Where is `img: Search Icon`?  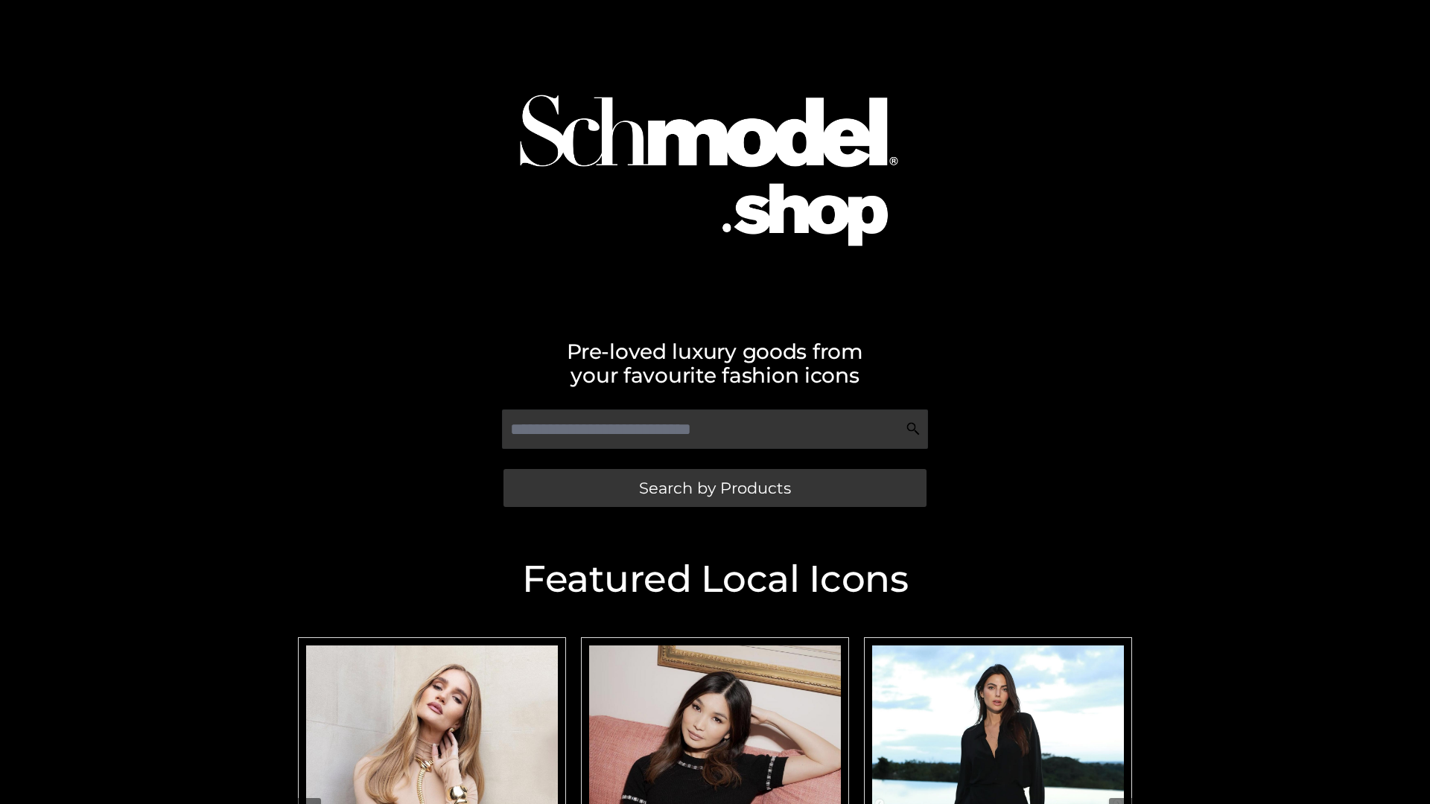
img: Search Icon is located at coordinates (913, 429).